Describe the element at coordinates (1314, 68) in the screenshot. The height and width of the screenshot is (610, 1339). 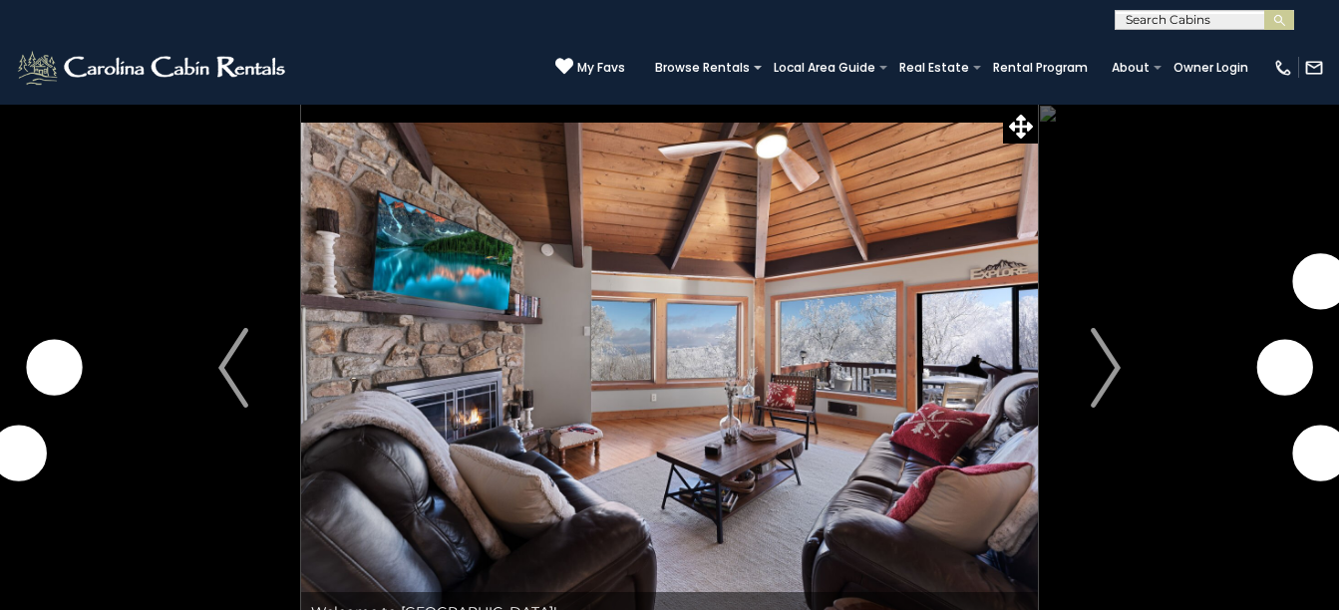
I see `img: mail-regular-white.png` at that location.